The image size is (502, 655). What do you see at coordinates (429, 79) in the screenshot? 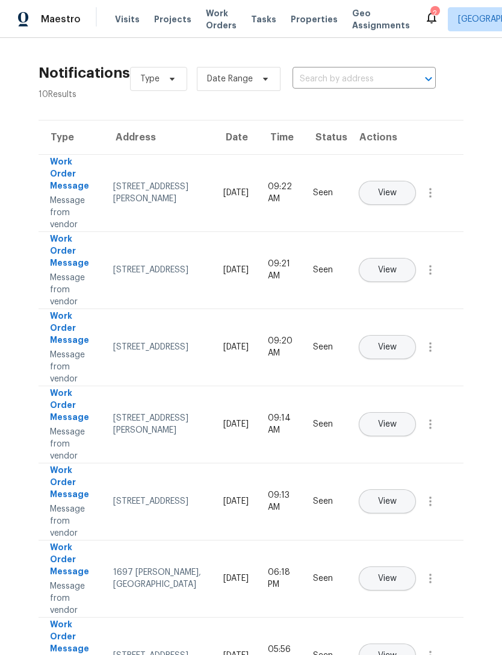
I see `button: Open` at bounding box center [429, 79].